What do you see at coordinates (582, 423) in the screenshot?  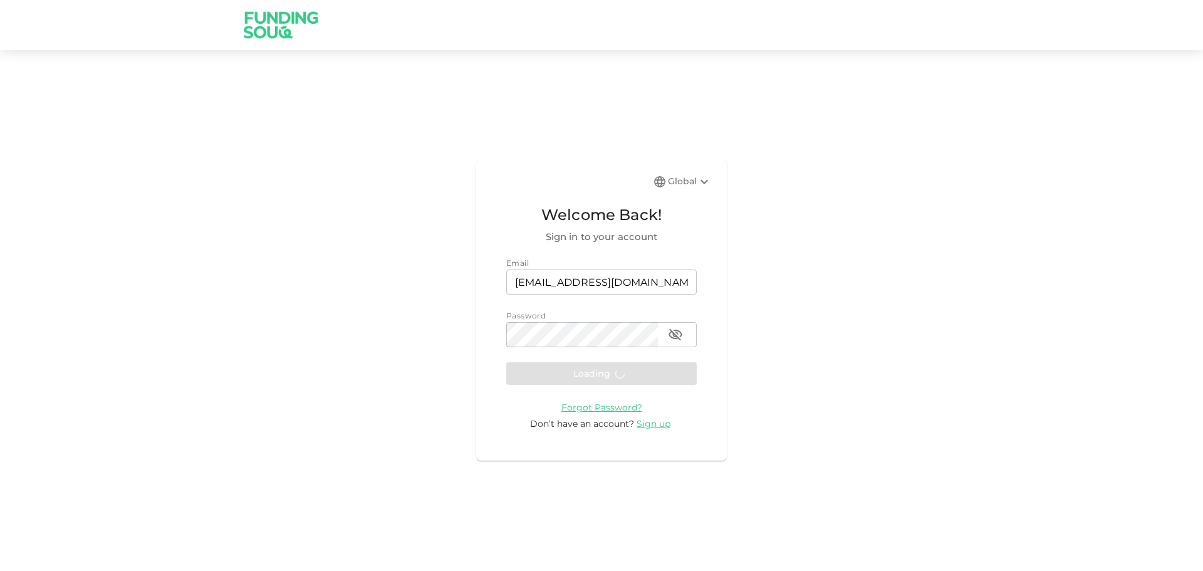 I see `span: Don’t have an account?` at bounding box center [582, 423].